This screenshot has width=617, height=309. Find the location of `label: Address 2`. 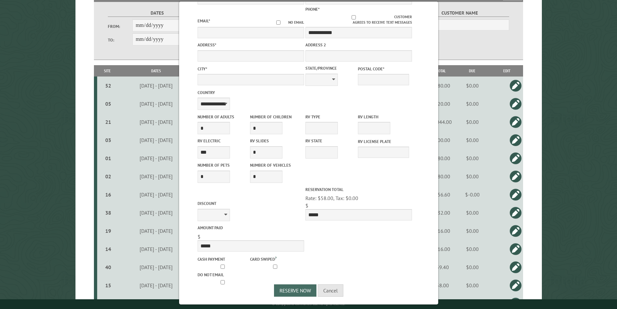

label: Address 2 is located at coordinates (359, 45).